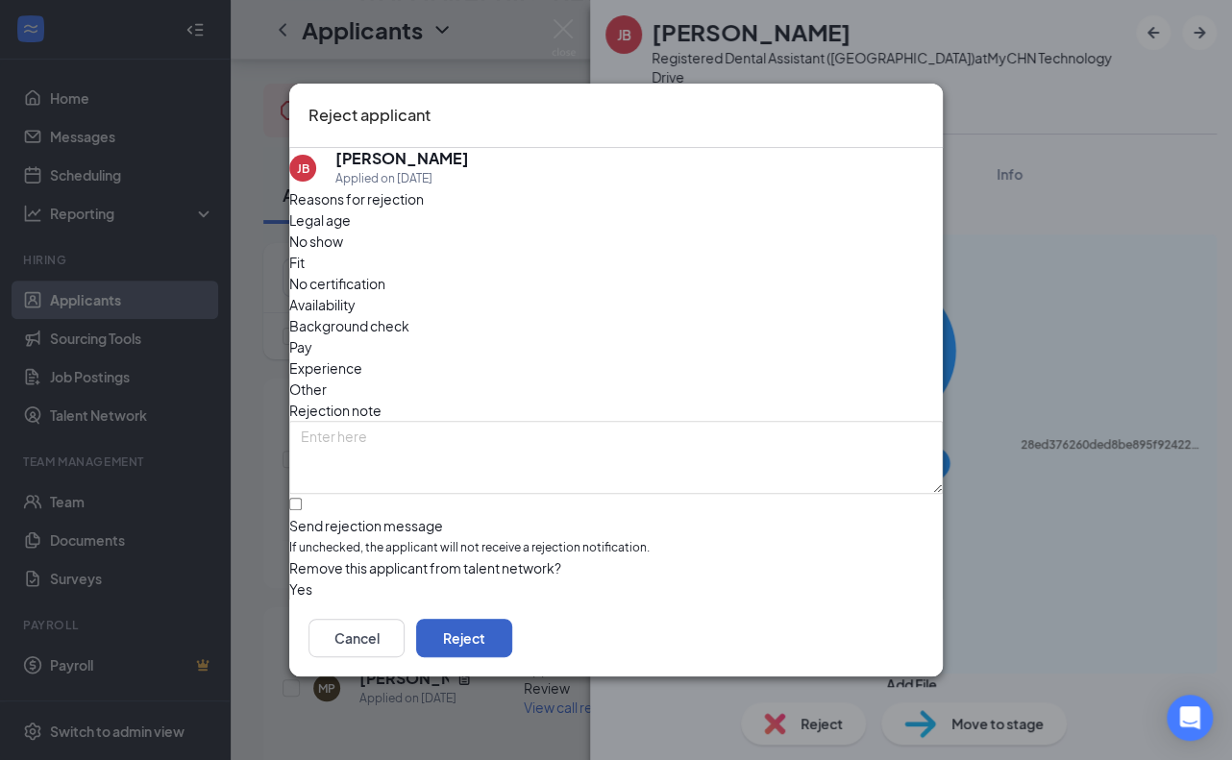 The height and width of the screenshot is (760, 1232). Describe the element at coordinates (301, 347) in the screenshot. I see `span: Pay` at that location.